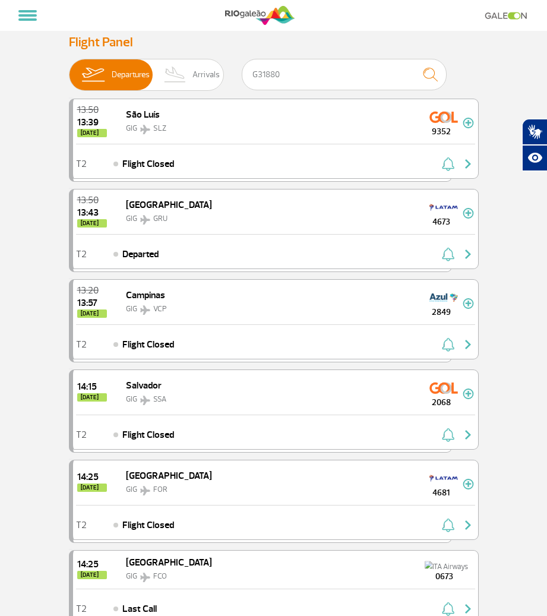 Image resolution: width=547 pixels, height=616 pixels. Describe the element at coordinates (445, 577) in the screenshot. I see `span: 0673` at that location.